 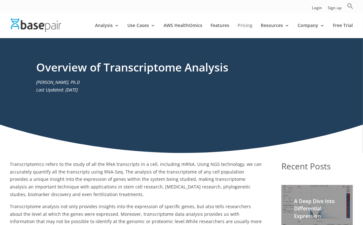 I want to click on span: Transcriptome analysis not only provides insights into the expression of specific genes, but also..., so click(x=131, y=214).